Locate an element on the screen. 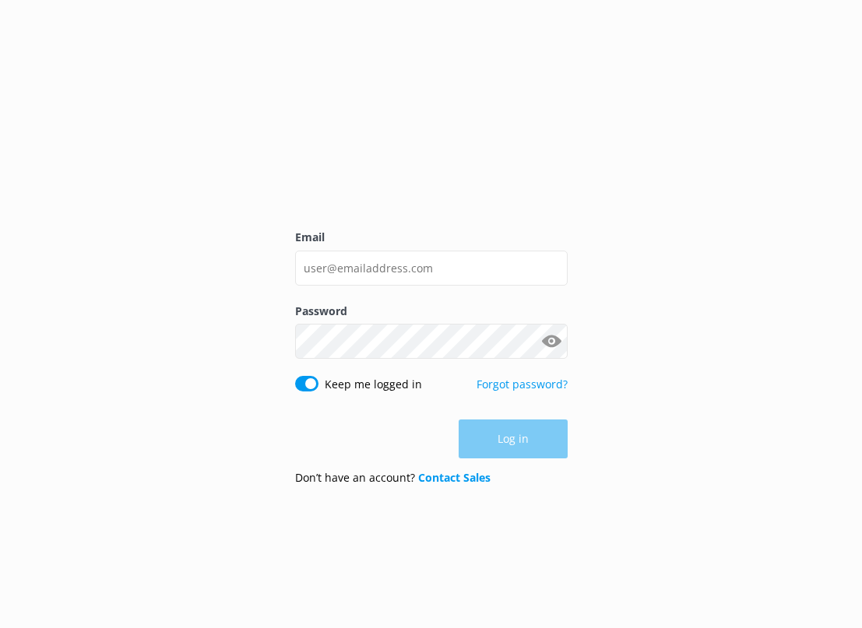 This screenshot has height=628, width=862. a: Forgot password? is located at coordinates (522, 384).